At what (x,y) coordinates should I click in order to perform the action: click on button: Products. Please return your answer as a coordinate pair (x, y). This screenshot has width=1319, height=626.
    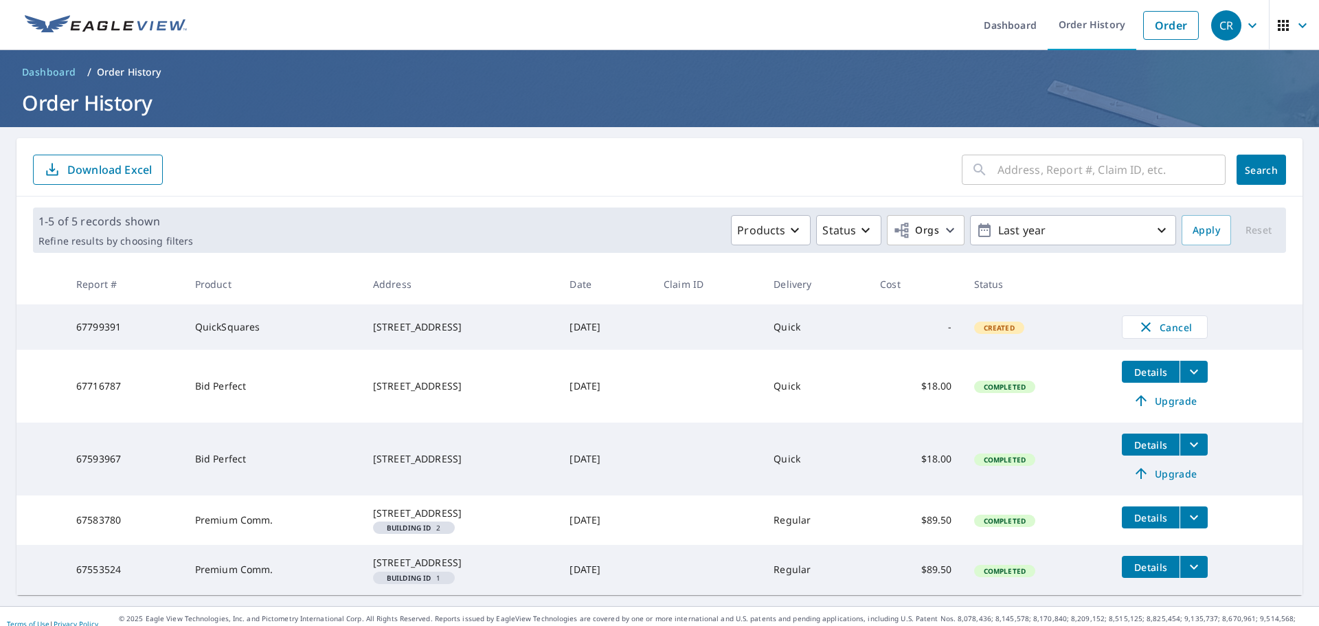
    Looking at the image, I should click on (771, 230).